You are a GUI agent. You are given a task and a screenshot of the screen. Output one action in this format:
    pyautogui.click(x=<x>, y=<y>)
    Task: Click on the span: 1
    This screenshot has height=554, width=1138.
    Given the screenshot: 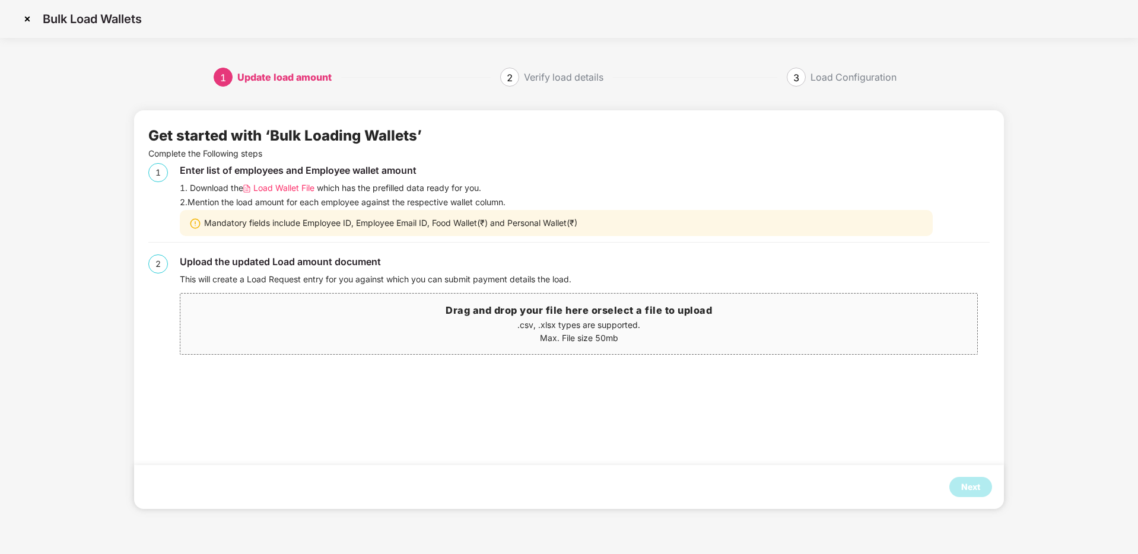 What is the action you would take?
    pyautogui.click(x=223, y=78)
    